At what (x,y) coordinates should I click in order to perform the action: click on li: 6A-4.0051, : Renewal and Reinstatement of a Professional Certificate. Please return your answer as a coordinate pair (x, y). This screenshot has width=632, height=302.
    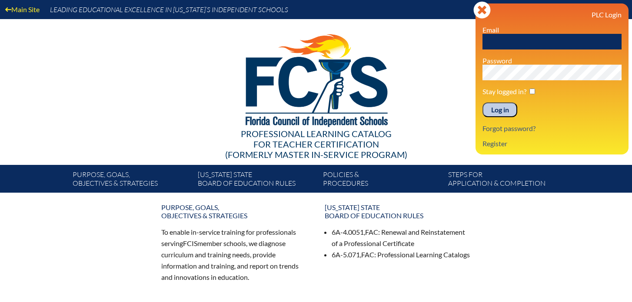
    Looking at the image, I should click on (401, 238).